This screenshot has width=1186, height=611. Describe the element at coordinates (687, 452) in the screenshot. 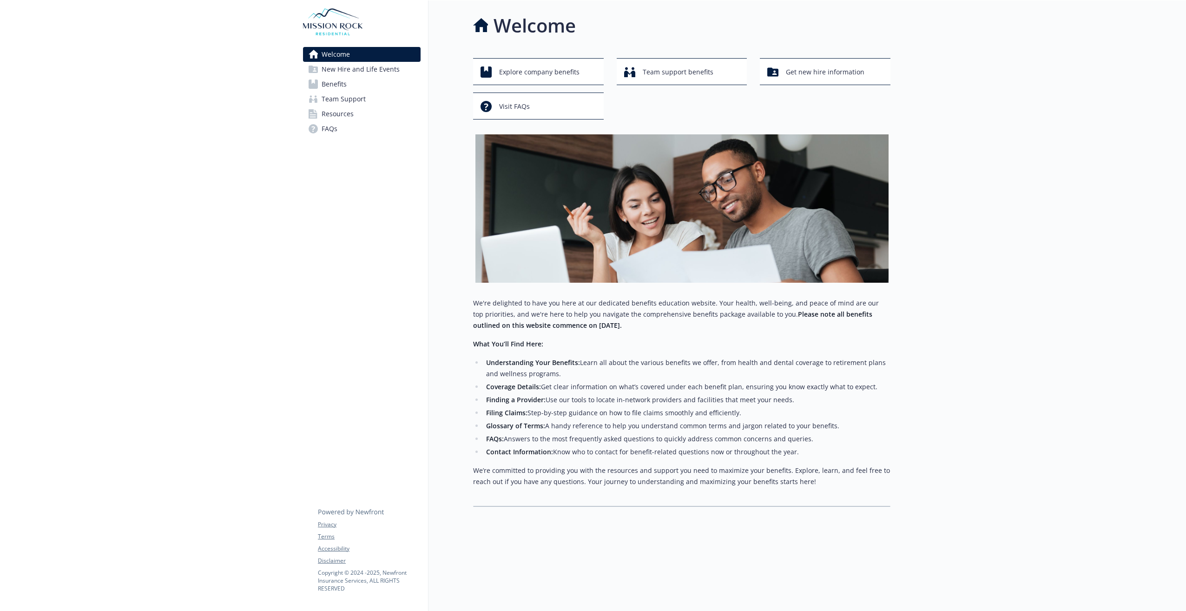

I see `li: Know who to contact for benefit-related questions now or throughout the year.` at that location.